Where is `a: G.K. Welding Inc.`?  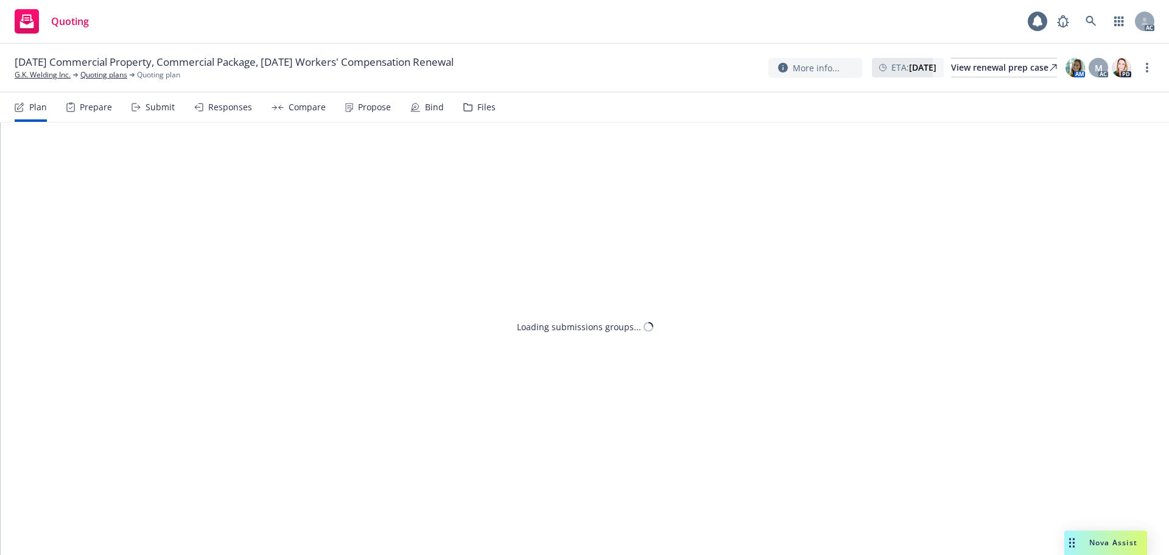
a: G.K. Welding Inc. is located at coordinates (43, 75).